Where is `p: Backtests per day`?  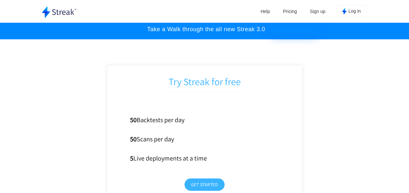 p: Backtests per day is located at coordinates (205, 122).